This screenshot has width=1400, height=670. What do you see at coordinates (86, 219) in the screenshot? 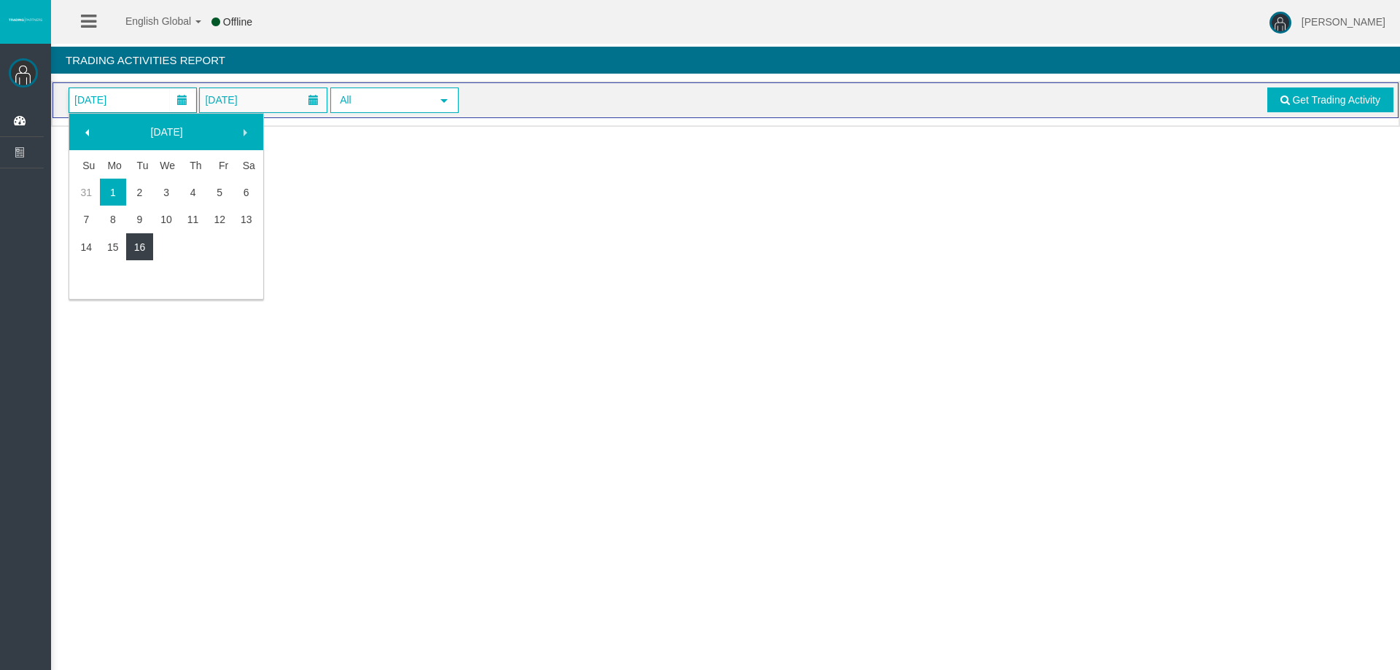
I see `a: 7` at bounding box center [86, 219].